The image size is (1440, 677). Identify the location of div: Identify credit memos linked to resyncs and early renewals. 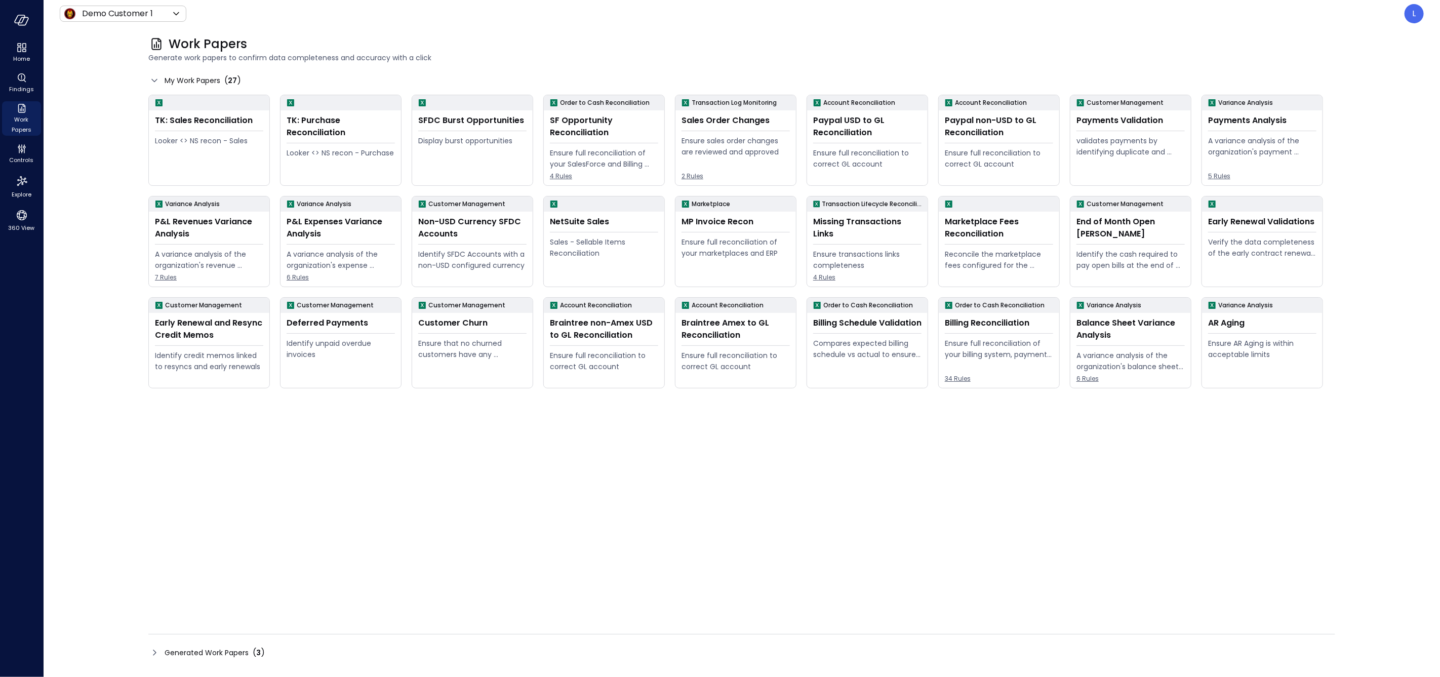
(209, 361).